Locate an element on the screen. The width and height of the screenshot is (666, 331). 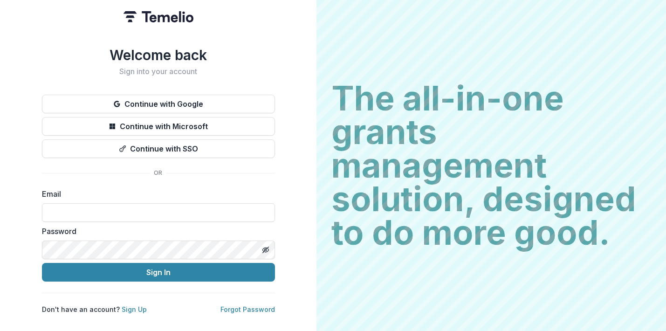
h2: Sign into your account is located at coordinates (158, 71).